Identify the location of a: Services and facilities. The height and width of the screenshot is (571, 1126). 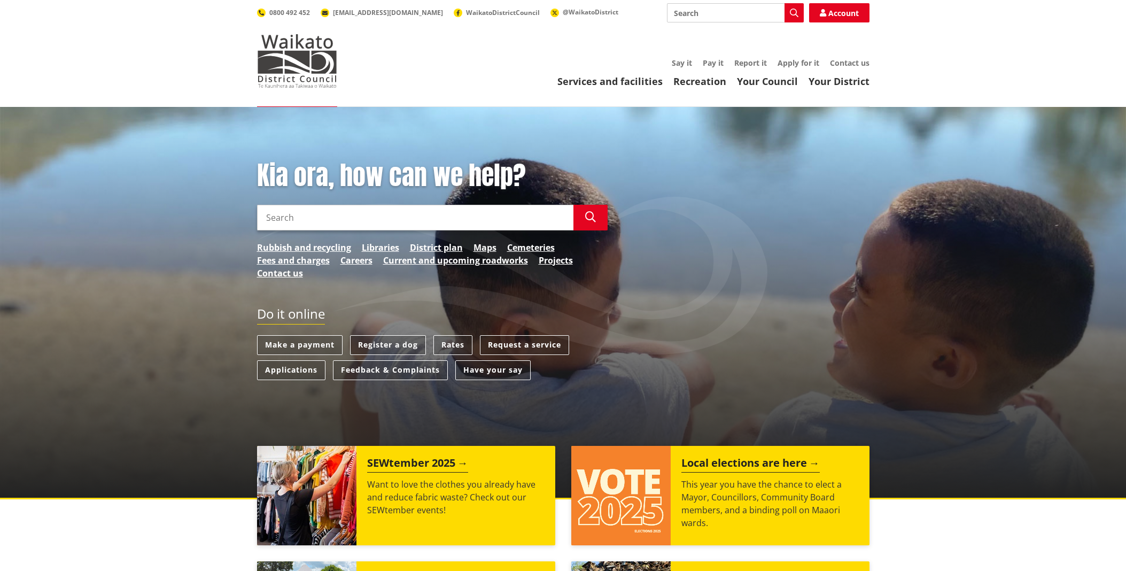
(610, 81).